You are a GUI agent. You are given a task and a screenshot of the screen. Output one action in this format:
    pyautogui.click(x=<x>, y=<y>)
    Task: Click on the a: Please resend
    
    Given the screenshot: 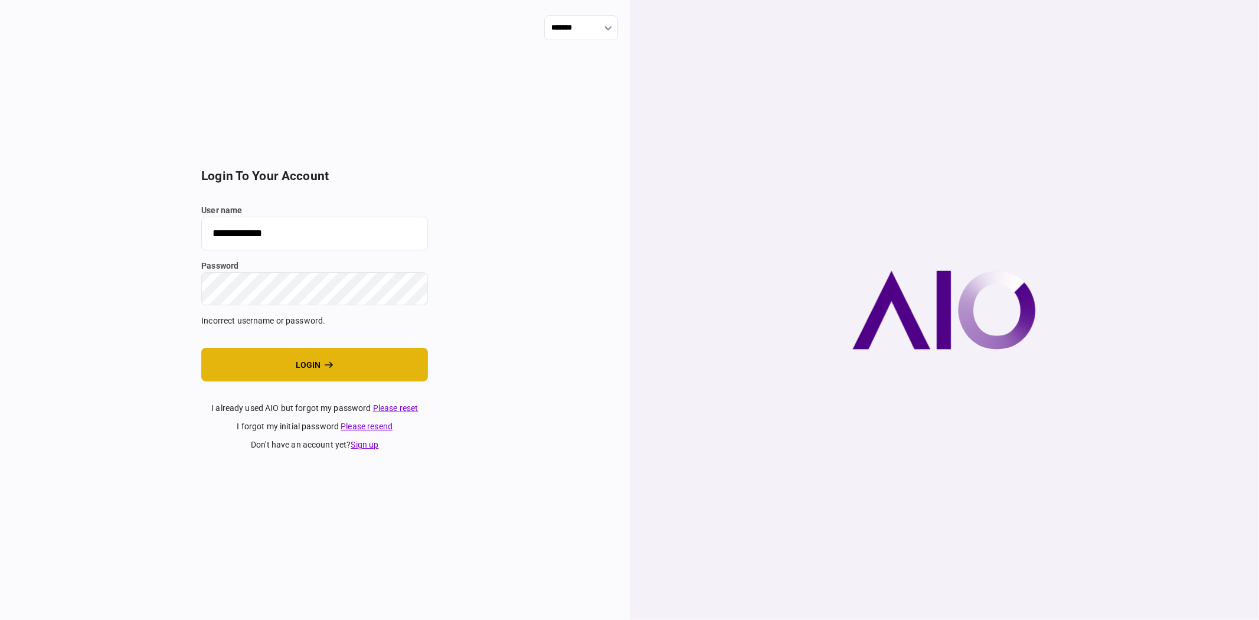 What is the action you would take?
    pyautogui.click(x=366, y=426)
    